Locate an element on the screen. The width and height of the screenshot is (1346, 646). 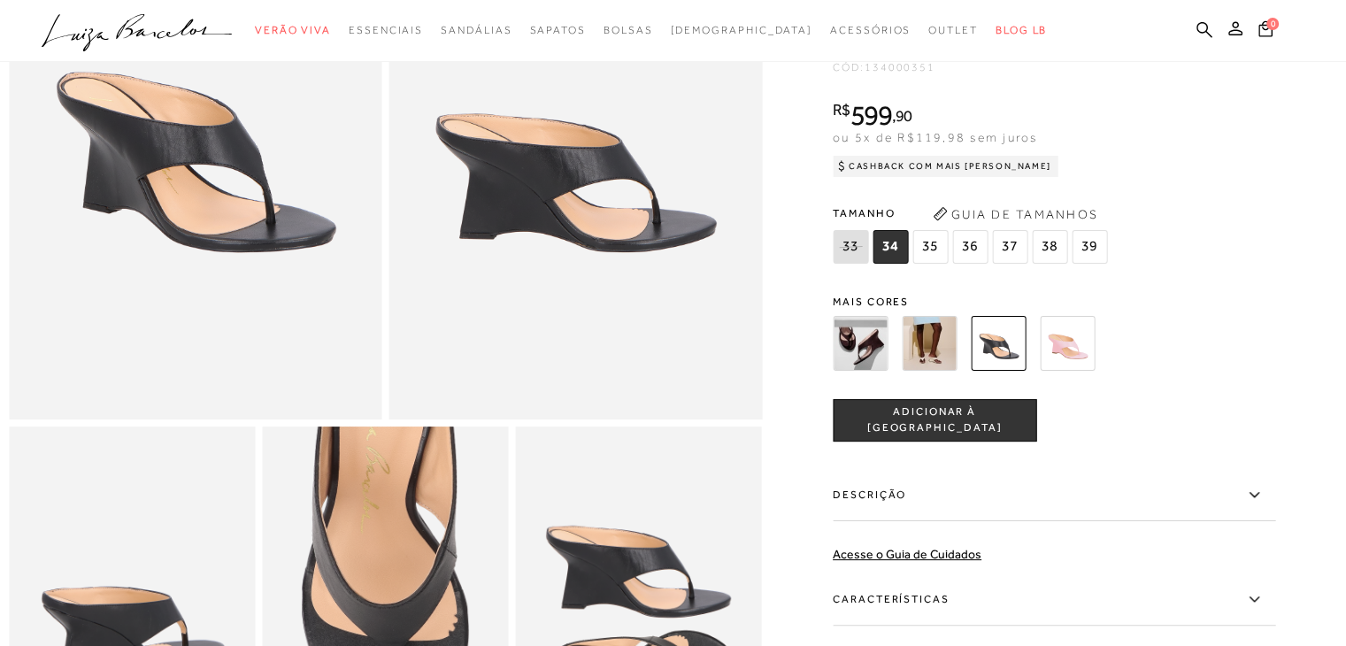
span: 37 is located at coordinates (1010, 247).